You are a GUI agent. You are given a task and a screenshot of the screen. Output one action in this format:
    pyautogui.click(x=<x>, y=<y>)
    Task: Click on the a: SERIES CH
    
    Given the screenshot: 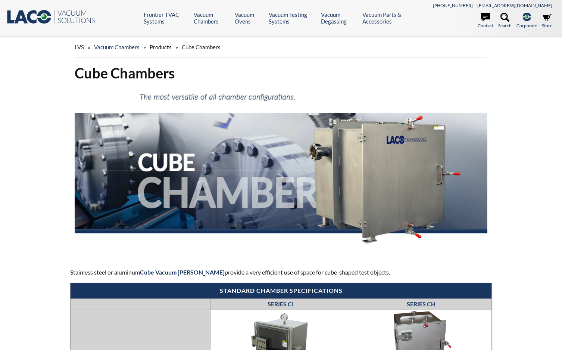 What is the action you would take?
    pyautogui.click(x=421, y=303)
    